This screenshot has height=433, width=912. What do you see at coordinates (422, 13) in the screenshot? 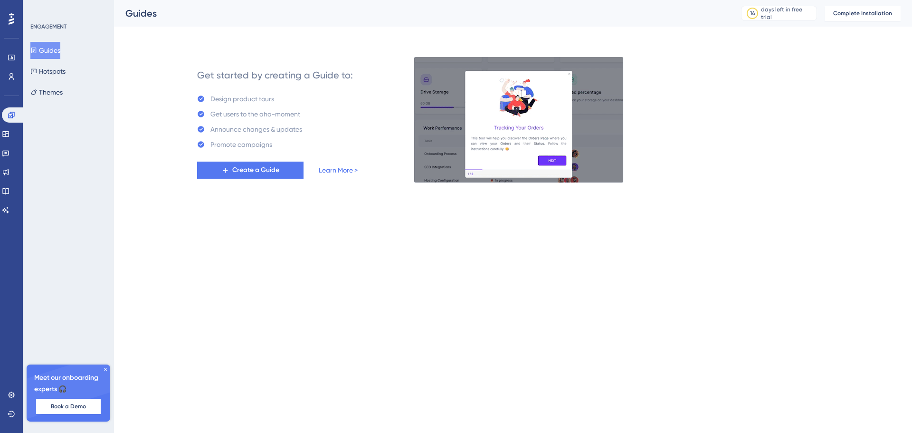
I see `div: Guides` at bounding box center [422, 13].